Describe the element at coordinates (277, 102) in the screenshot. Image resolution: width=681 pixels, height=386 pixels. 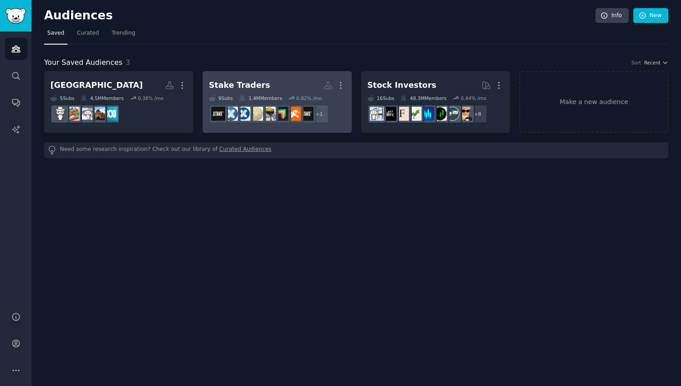
I see `a: Stake Traders9Subs1.4MMembers0.82% /mo+1StakeNZStockTradersmoomoo_officialRaizAUASX_BetsAusFinanc...` at that location.